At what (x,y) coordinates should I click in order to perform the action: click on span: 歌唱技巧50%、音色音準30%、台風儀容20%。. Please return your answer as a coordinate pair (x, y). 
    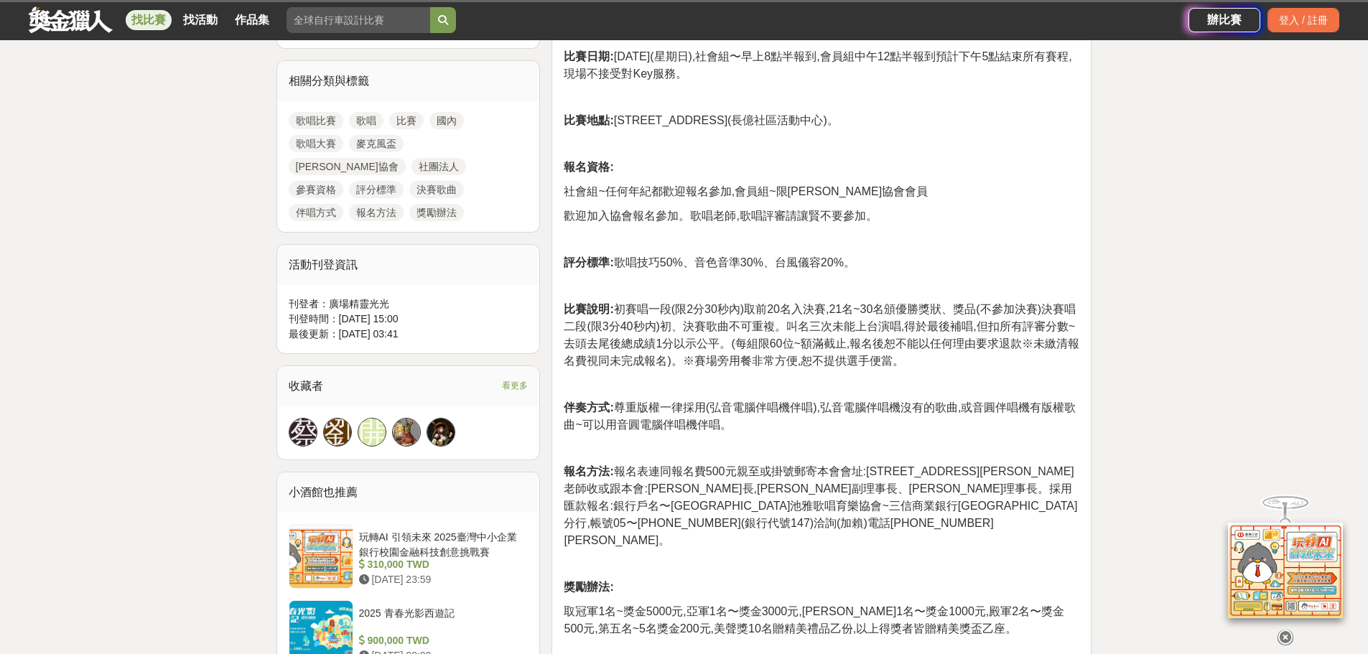
    Looking at the image, I should click on (709, 262).